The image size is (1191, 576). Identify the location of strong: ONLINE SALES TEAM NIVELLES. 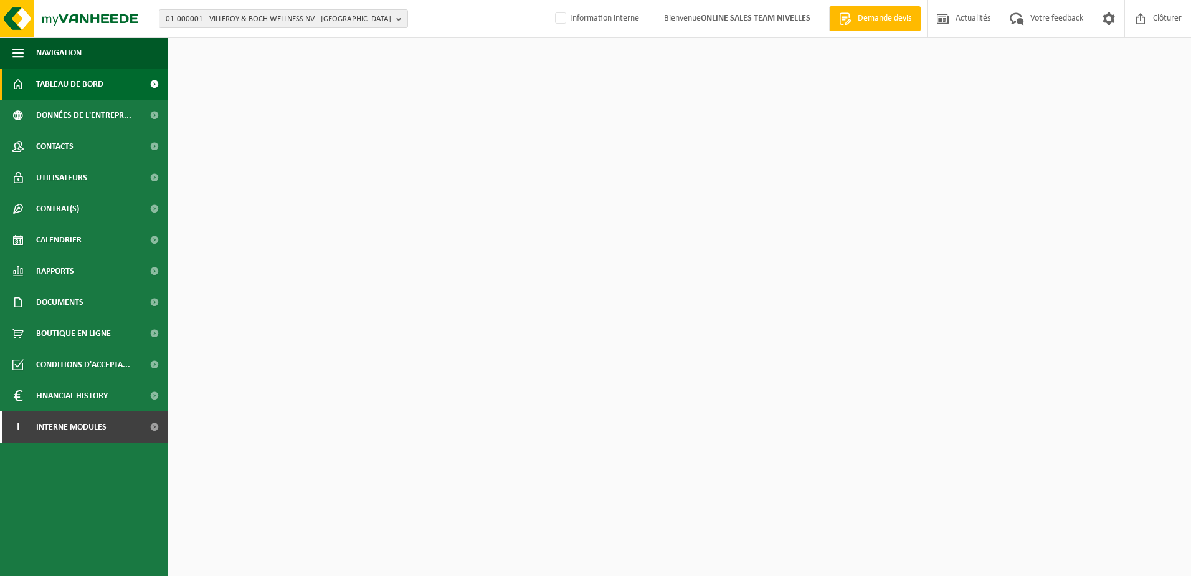
(756, 18).